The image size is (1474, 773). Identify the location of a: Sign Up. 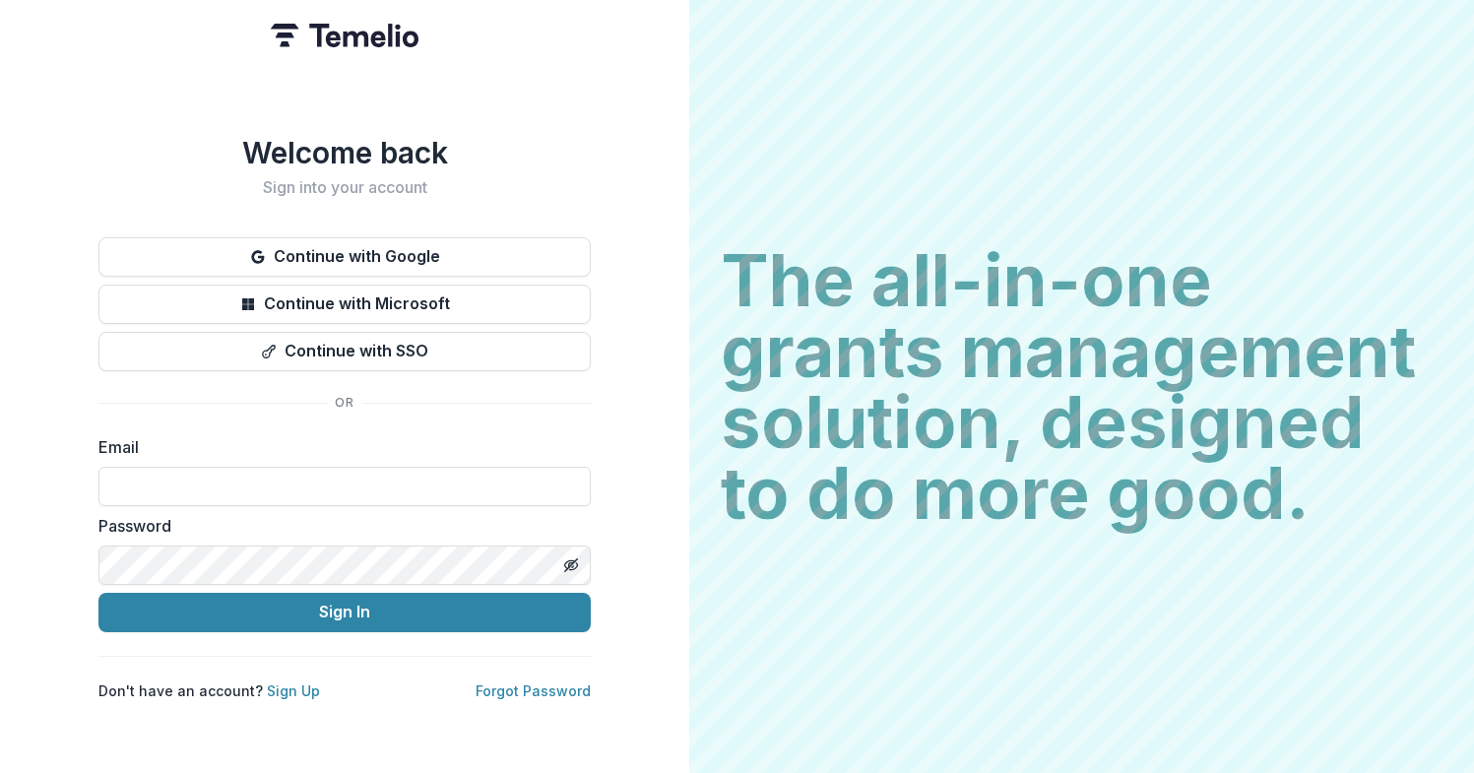
(293, 690).